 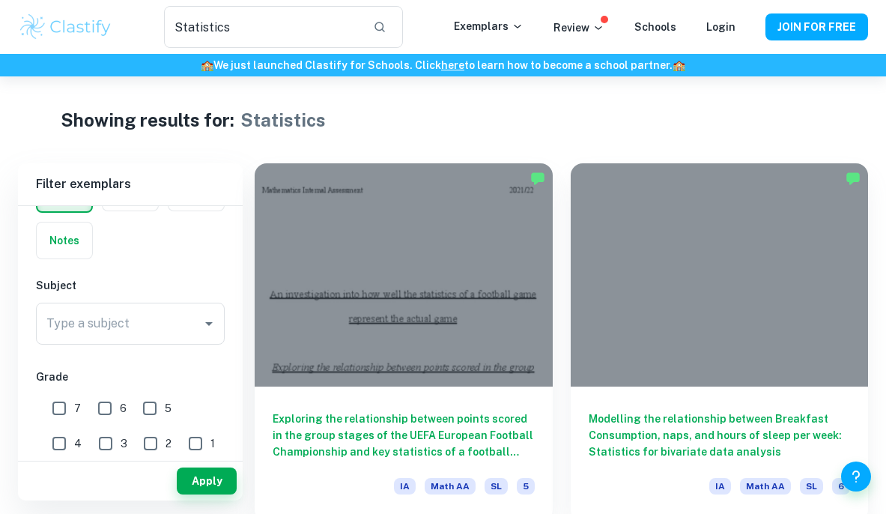 What do you see at coordinates (453, 65) in the screenshot?
I see `a: here` at bounding box center [453, 65].